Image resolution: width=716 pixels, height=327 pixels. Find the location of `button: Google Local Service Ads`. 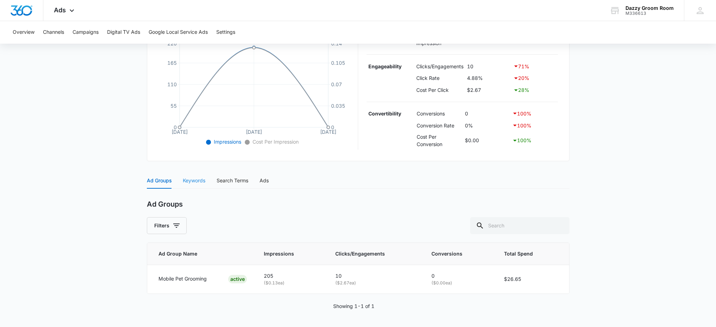

button: Google Local Service Ads is located at coordinates (178, 32).